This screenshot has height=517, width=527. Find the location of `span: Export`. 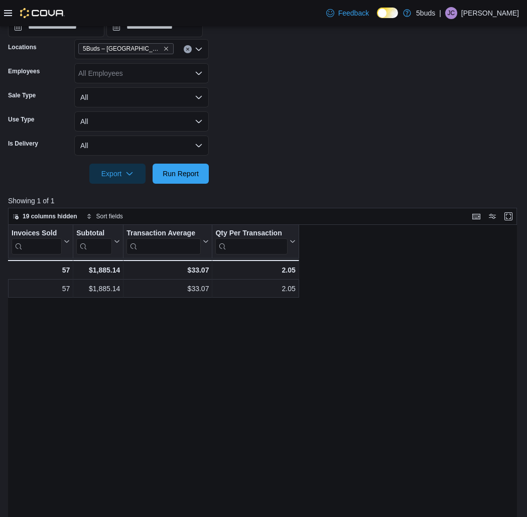

span: Export is located at coordinates (117, 174).